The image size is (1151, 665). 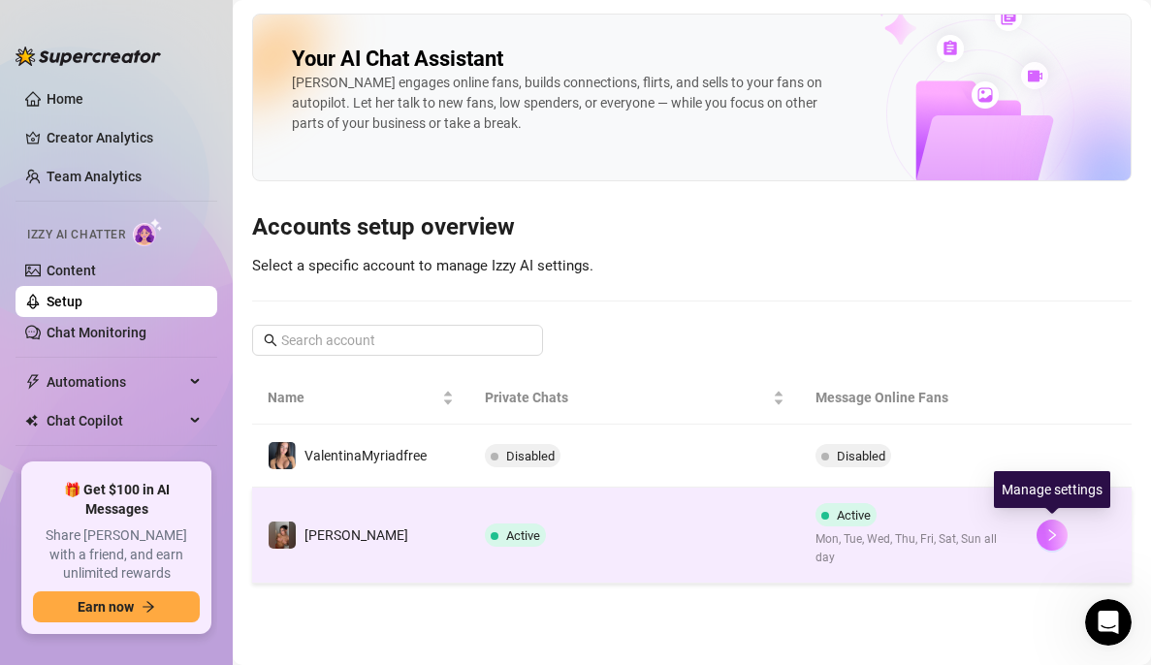 What do you see at coordinates (423, 266) in the screenshot?
I see `span: Select a specific account to manage Izzy AI settings.` at bounding box center [423, 266].